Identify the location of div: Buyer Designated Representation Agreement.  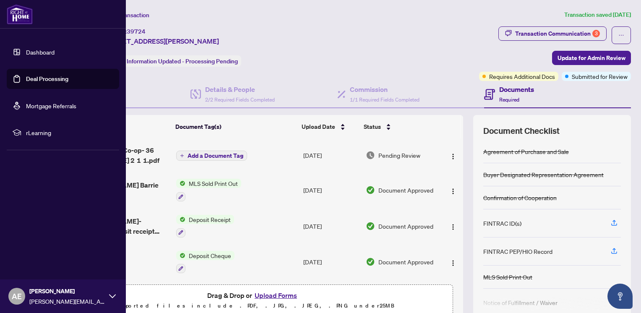
(543, 175).